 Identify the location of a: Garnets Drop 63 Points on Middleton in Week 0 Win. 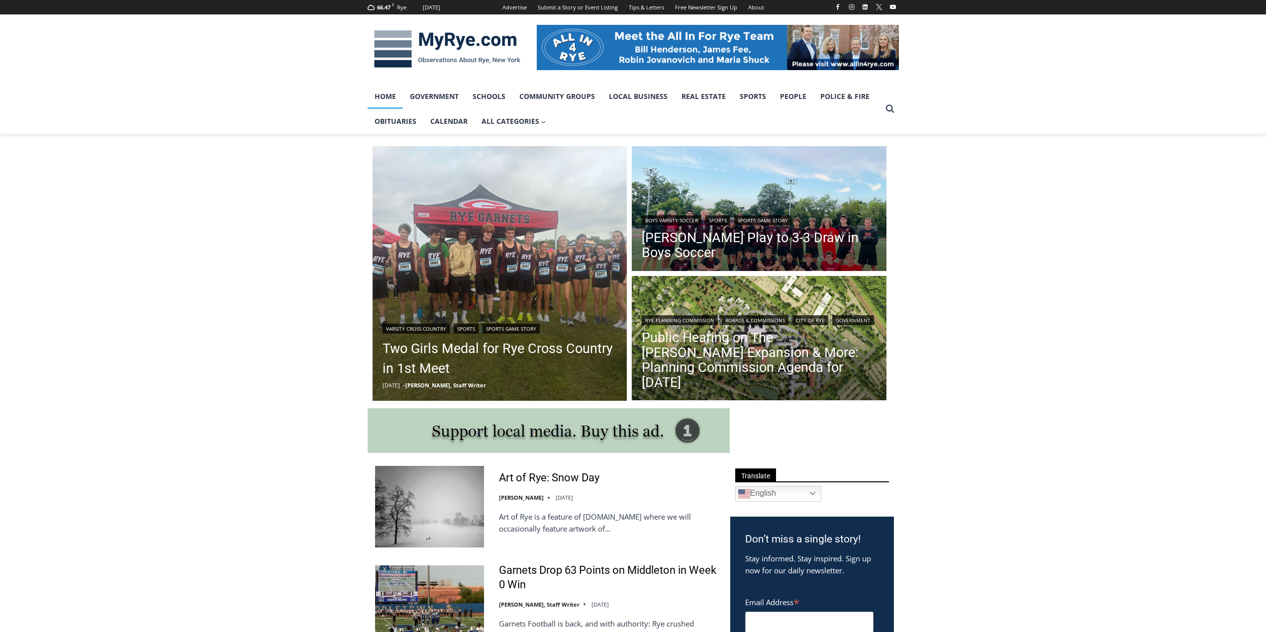
(608, 578).